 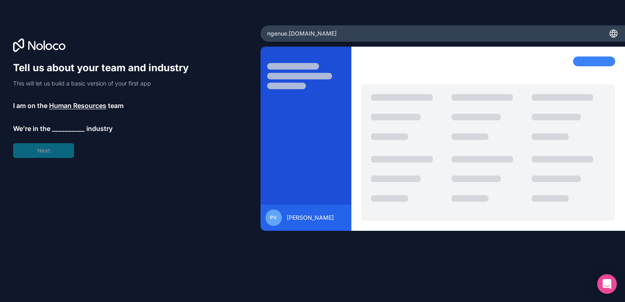 I want to click on p: This will let us build a basic version of your first app, so click(x=105, y=83).